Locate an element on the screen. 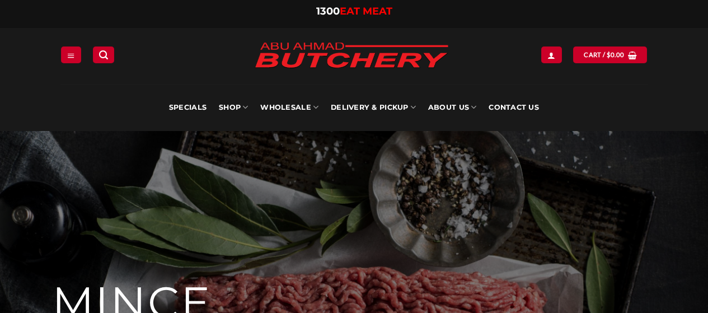 This screenshot has height=313, width=708. a: About Us is located at coordinates (452, 107).